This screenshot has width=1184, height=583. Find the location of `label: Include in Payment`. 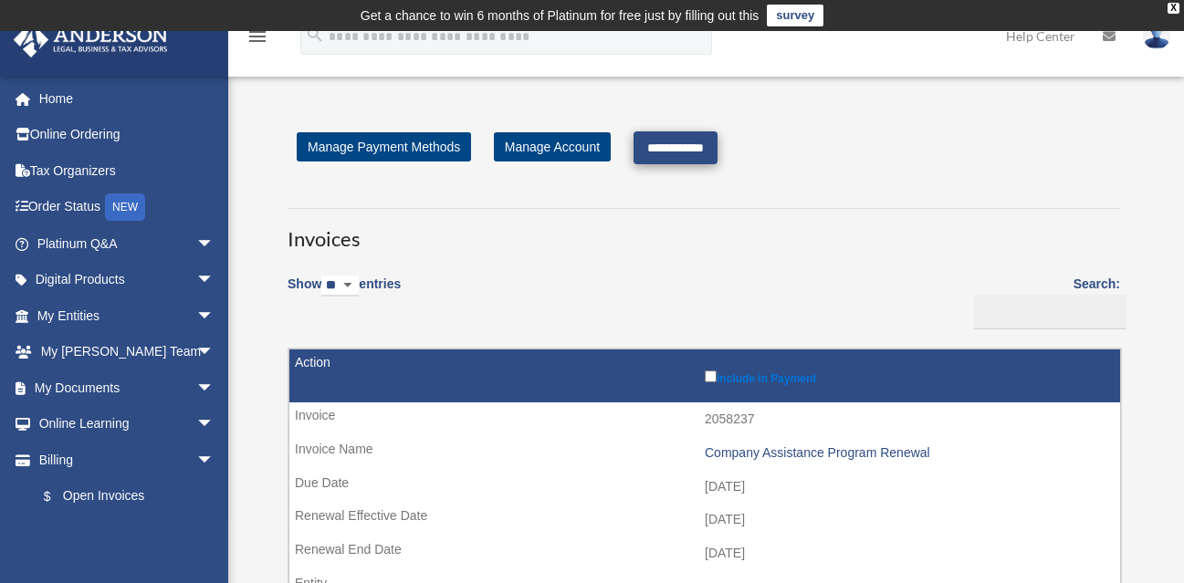

label: Include in Payment is located at coordinates (907, 376).